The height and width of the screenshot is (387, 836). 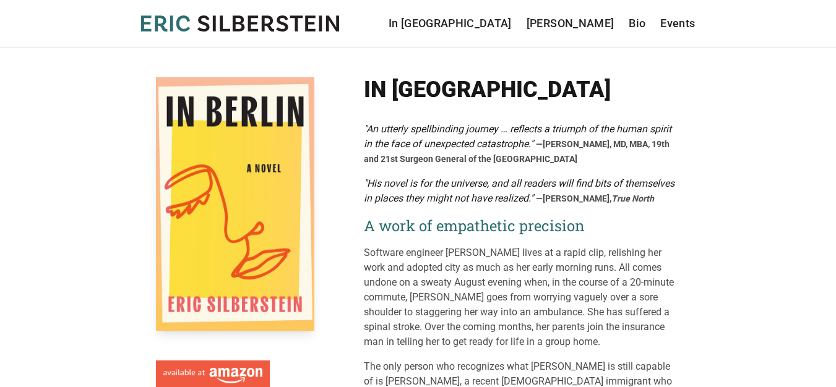 What do you see at coordinates (632, 199) in the screenshot?
I see `em: True North` at bounding box center [632, 199].